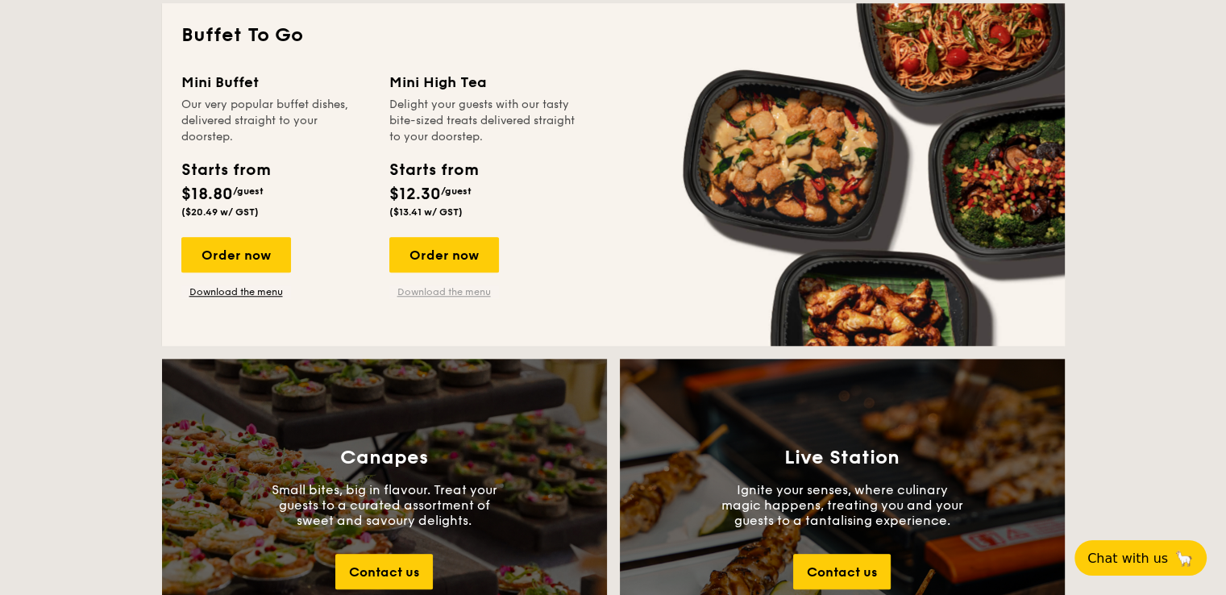  What do you see at coordinates (842, 458) in the screenshot?
I see `h3: Live Station` at bounding box center [842, 458].